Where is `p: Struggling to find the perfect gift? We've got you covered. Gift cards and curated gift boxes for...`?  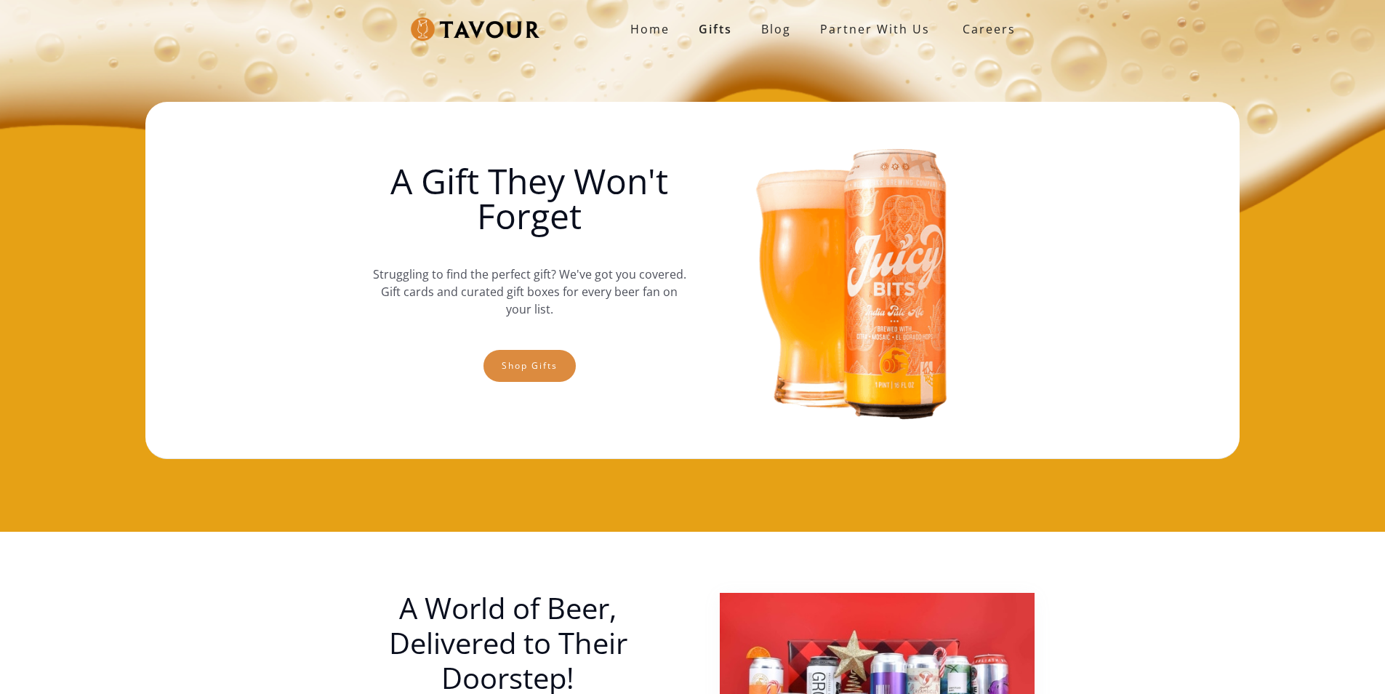 p: Struggling to find the perfect gift? We've got you covered. Gift cards and curated gift boxes for... is located at coordinates (529, 292).